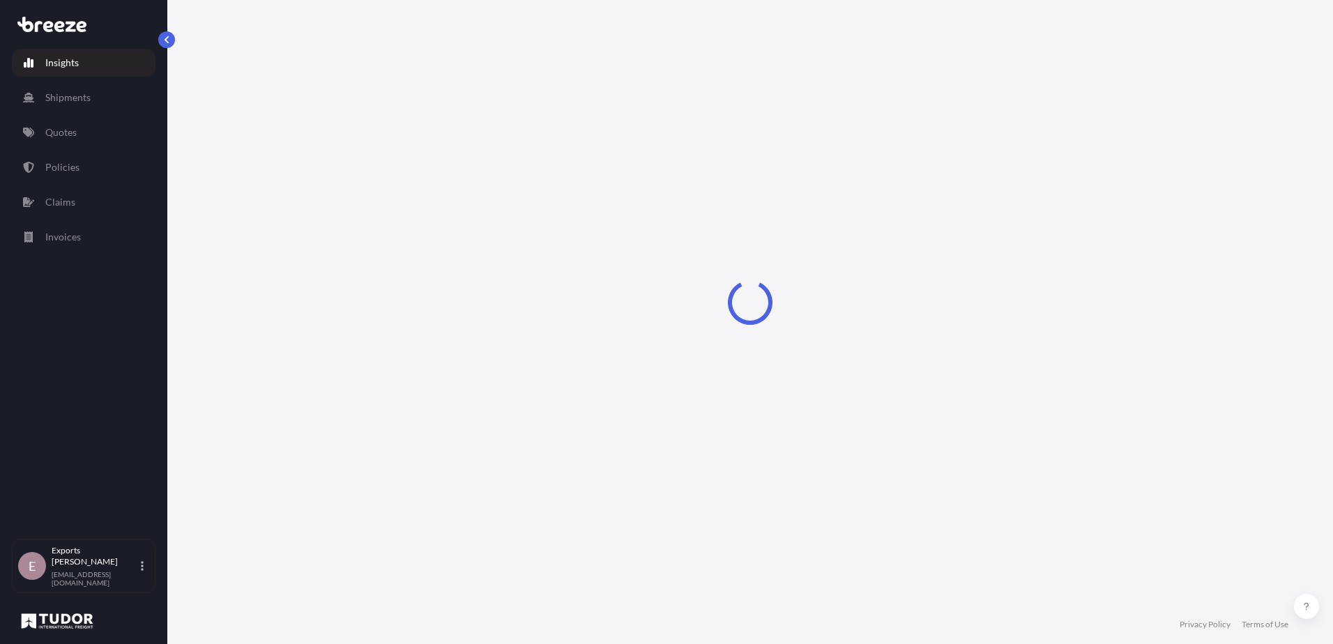  I want to click on a: Quotes, so click(84, 132).